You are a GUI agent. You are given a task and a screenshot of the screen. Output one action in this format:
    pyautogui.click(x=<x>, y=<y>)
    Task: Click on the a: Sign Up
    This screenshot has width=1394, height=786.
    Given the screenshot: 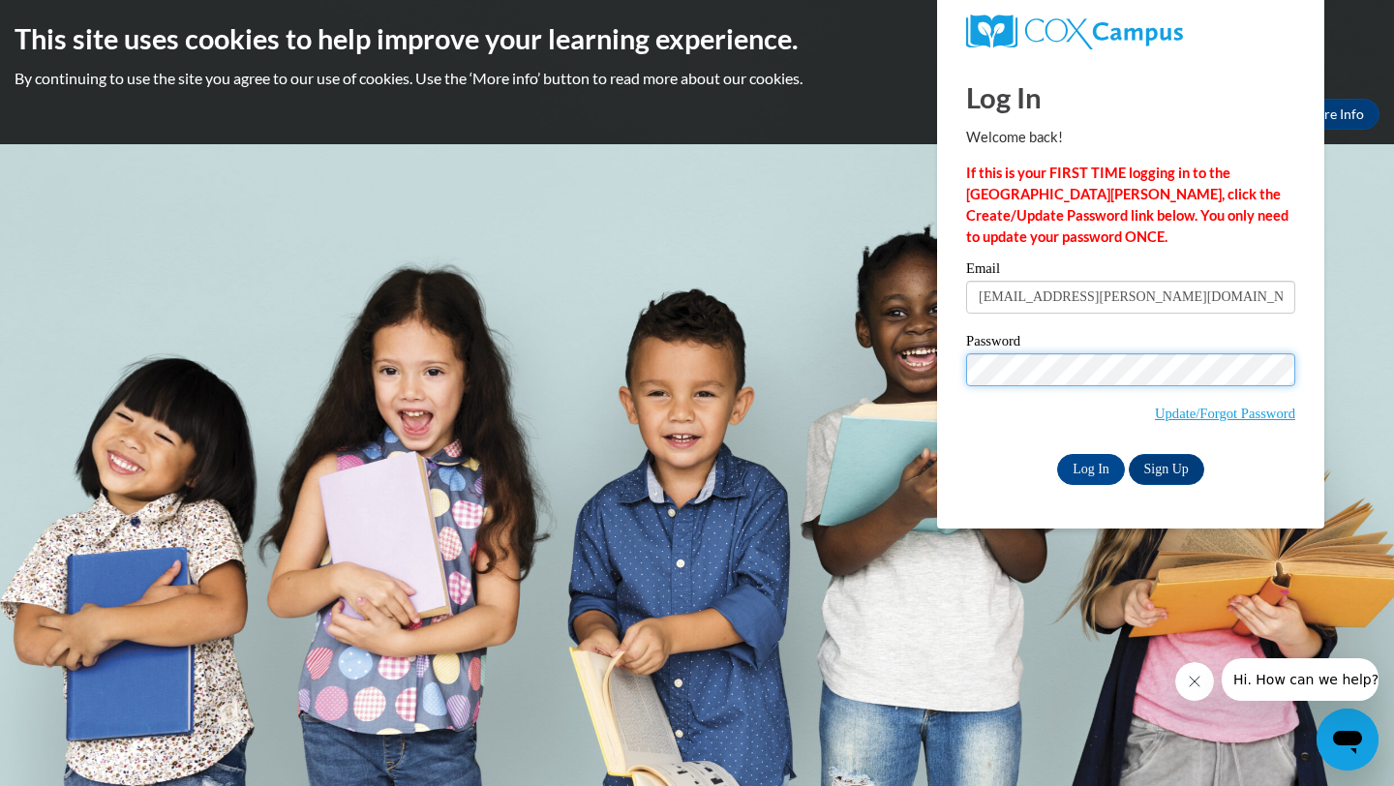 What is the action you would take?
    pyautogui.click(x=1166, y=469)
    